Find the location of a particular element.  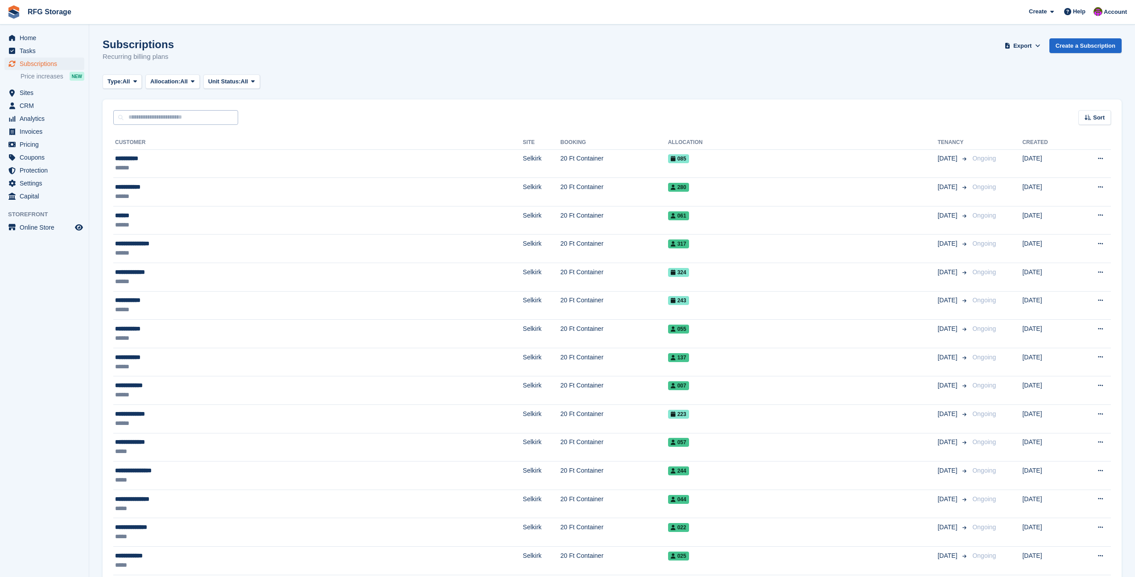

span: Capital is located at coordinates (46, 196).